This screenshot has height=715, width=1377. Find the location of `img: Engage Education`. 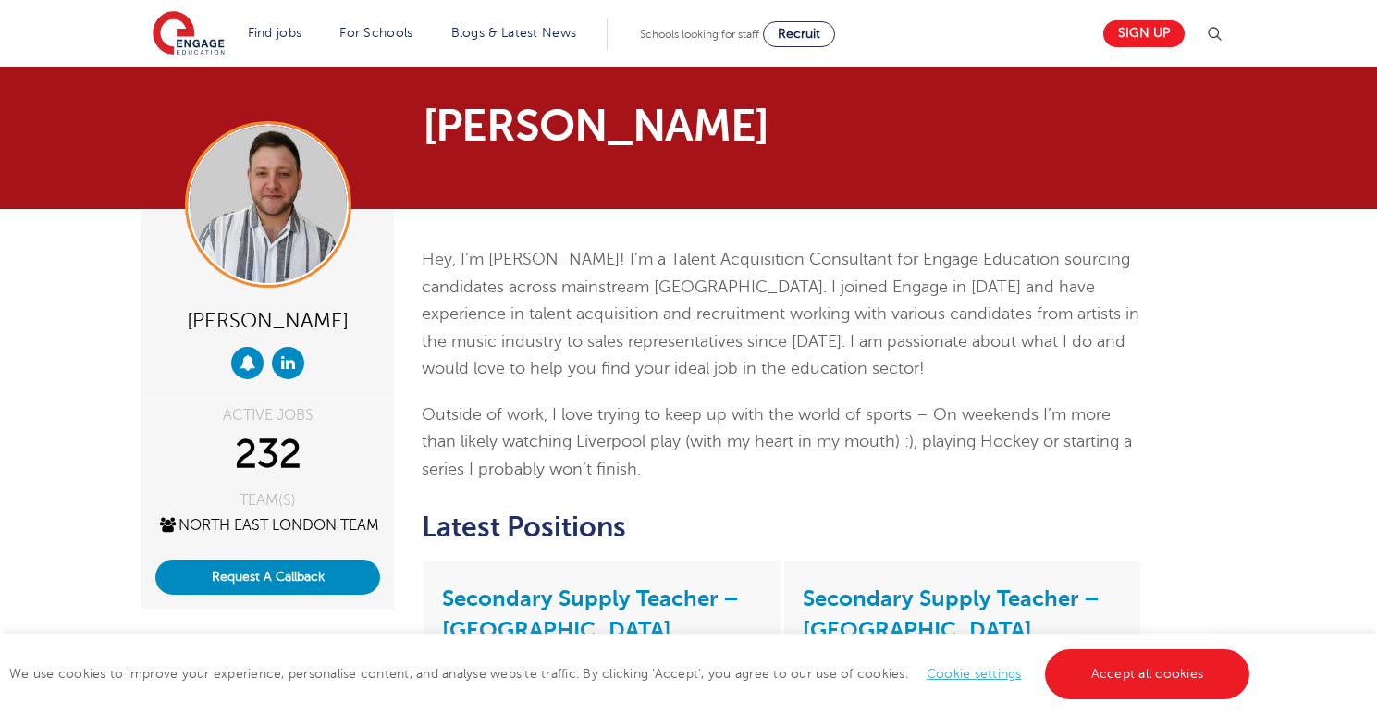

img: Engage Education is located at coordinates (189, 34).